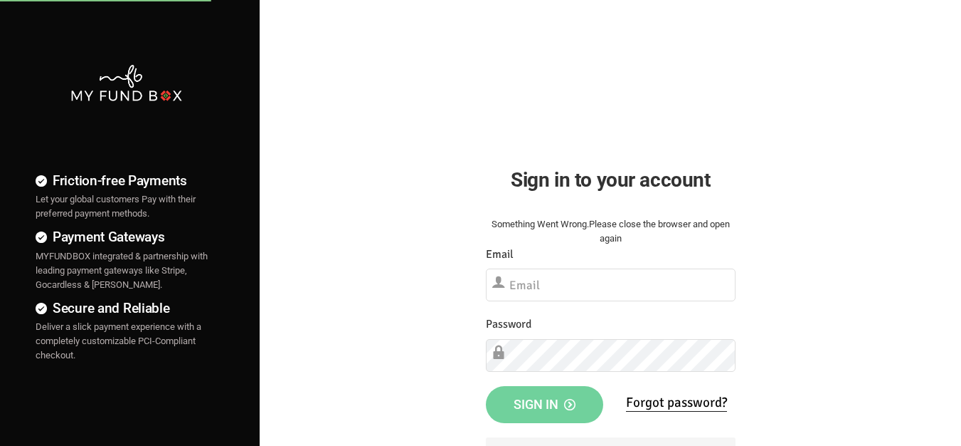  I want to click on label: Password, so click(509, 324).